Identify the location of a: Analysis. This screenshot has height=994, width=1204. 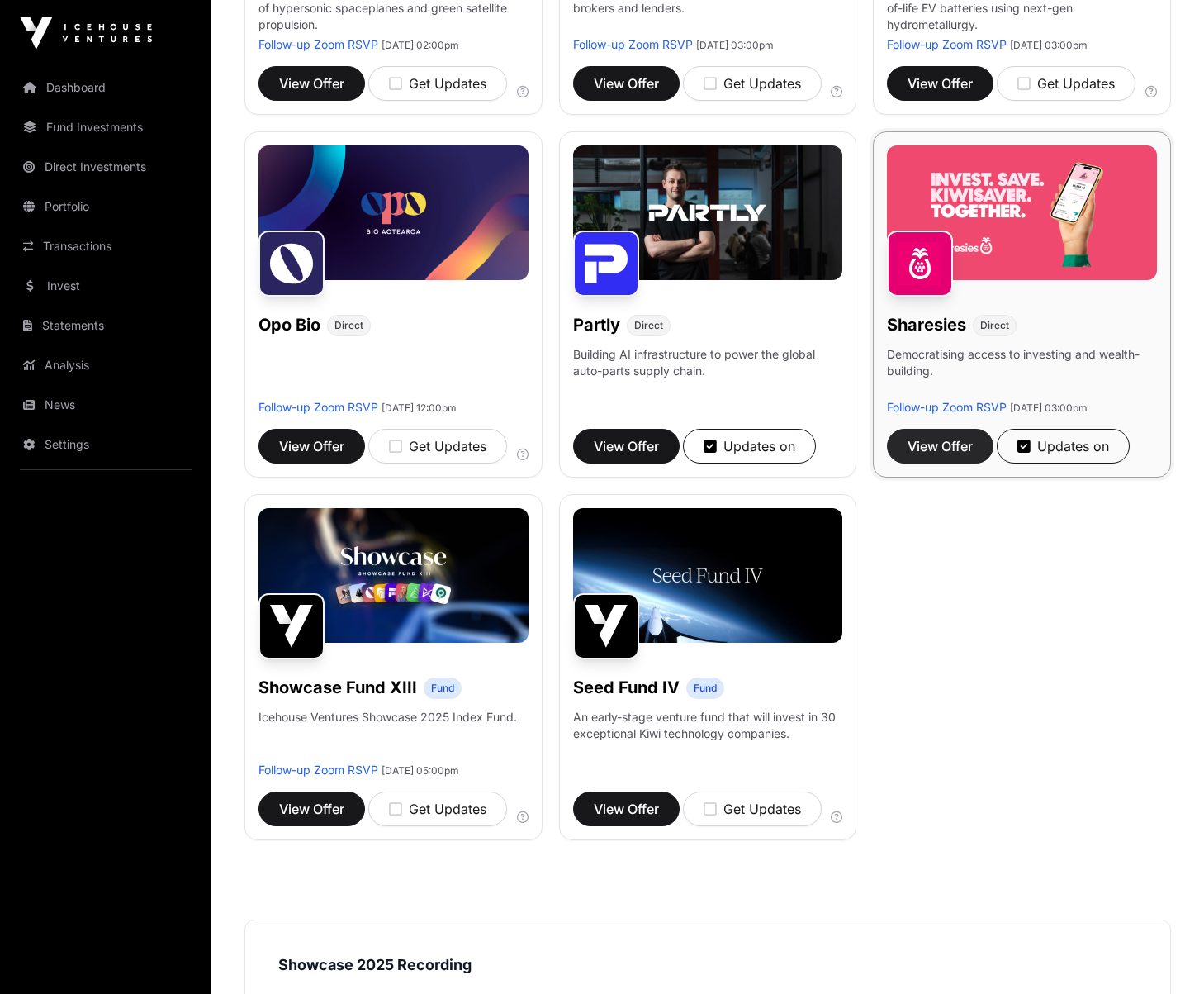
(106, 365).